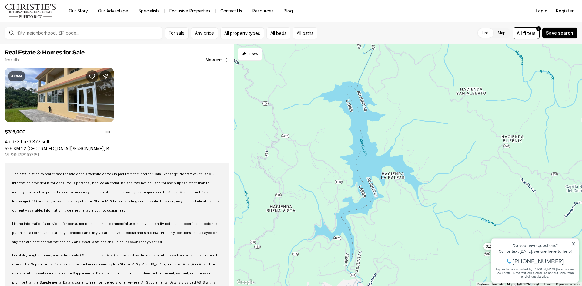 This screenshot has height=286, width=582. Describe the element at coordinates (560, 33) in the screenshot. I see `button: Save search` at that location.